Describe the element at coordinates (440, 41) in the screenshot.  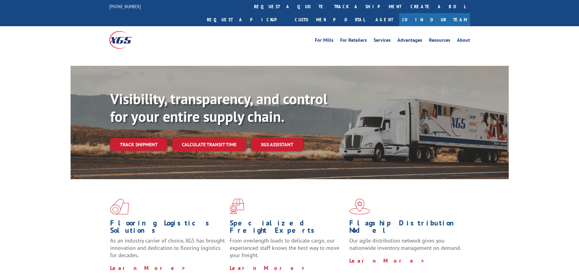
I see `a: Resources` at that location.